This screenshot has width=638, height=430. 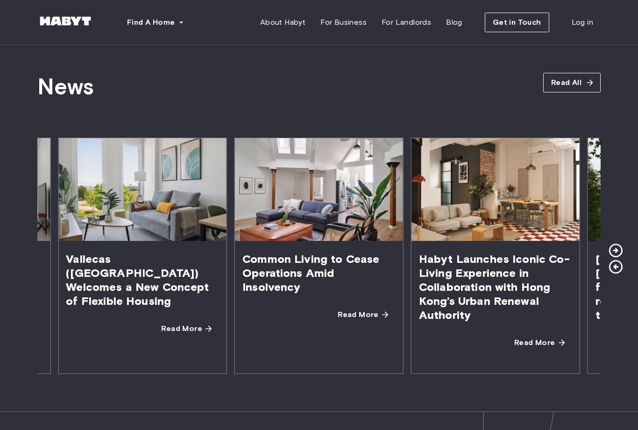 I want to click on a: Blog, so click(x=454, y=22).